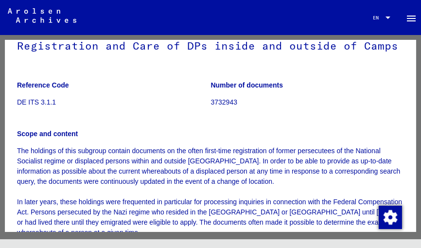 The width and height of the screenshot is (421, 248). Describe the element at coordinates (391, 218) in the screenshot. I see `img: Change consent` at that location.